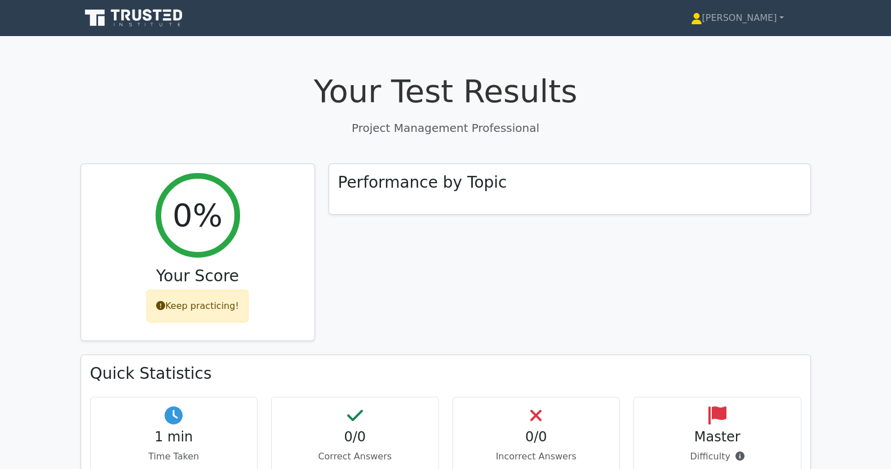 The height and width of the screenshot is (469, 891). What do you see at coordinates (446, 91) in the screenshot?
I see `h1: Your Test Results` at bounding box center [446, 91].